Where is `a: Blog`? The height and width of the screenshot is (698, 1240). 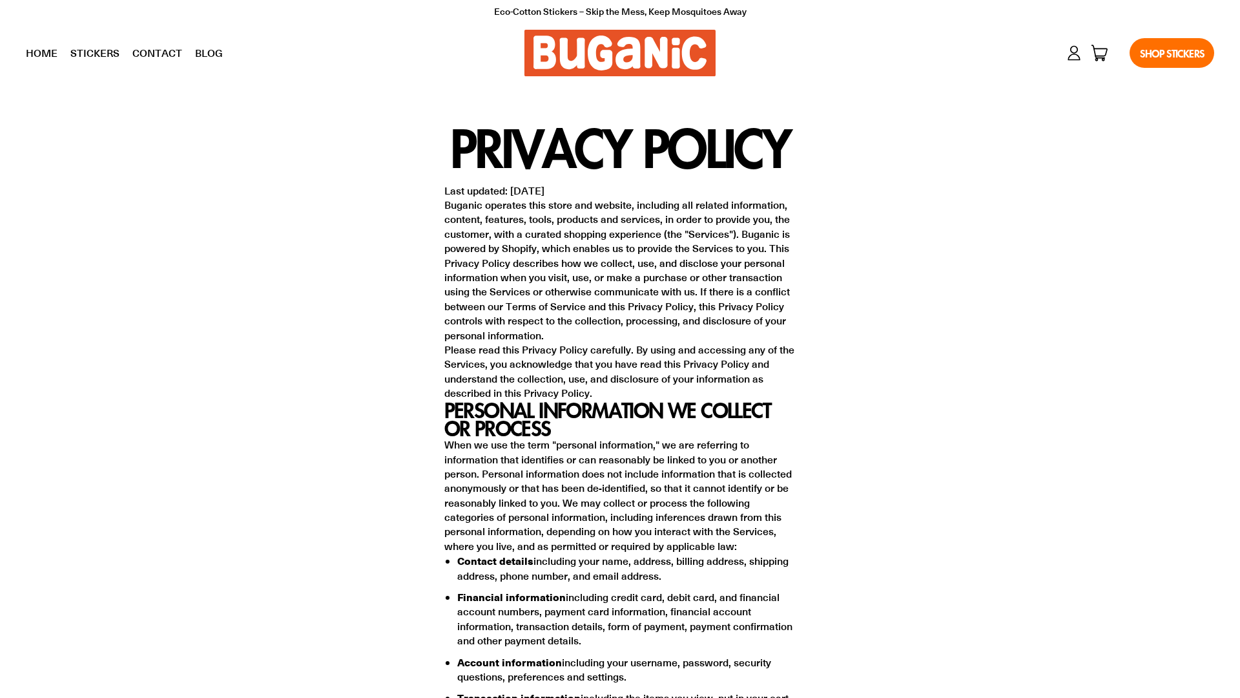 a: Blog is located at coordinates (209, 53).